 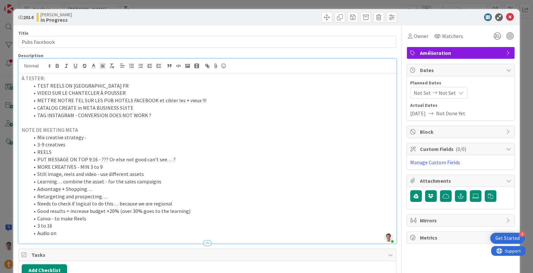 What do you see at coordinates (23, 33) in the screenshot?
I see `label: Title` at bounding box center [23, 33].